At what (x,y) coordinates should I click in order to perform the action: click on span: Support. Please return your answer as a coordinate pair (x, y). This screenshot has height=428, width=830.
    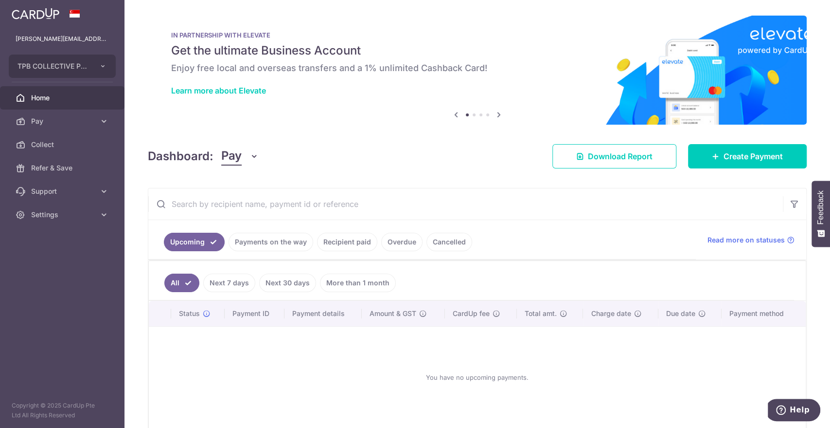
    Looking at the image, I should click on (63, 191).